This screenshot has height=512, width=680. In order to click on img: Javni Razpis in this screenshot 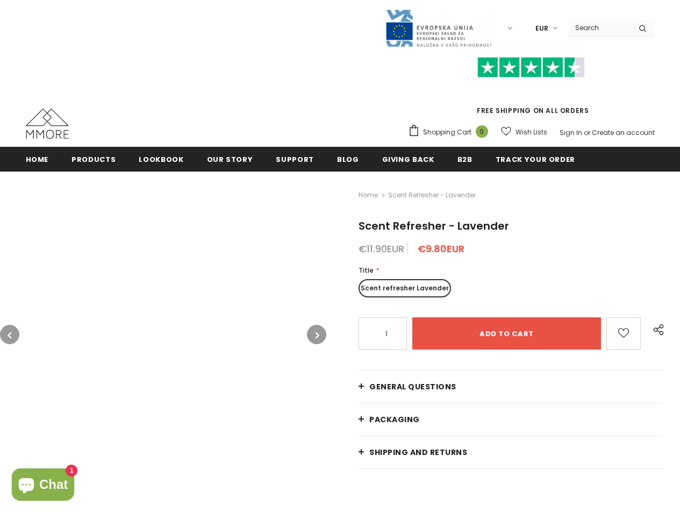, I will do `click(439, 28)`.